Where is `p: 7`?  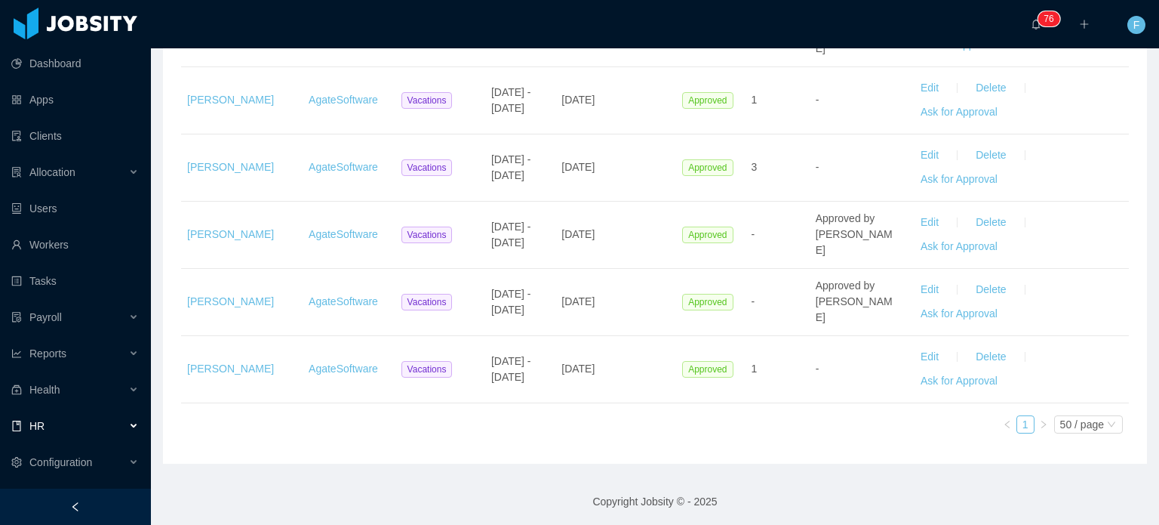 p: 7 is located at coordinates (1046, 19).